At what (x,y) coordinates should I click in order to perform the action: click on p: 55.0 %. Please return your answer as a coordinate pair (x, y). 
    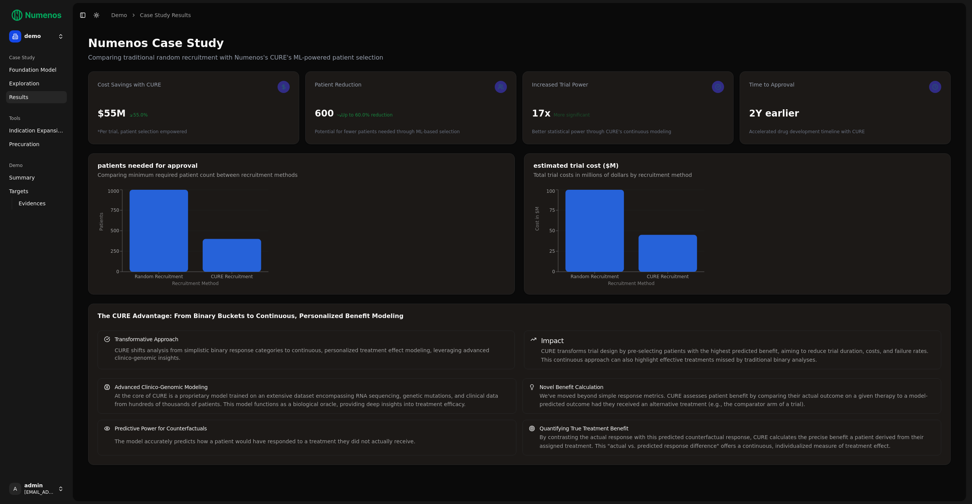
    Looking at the image, I should click on (138, 115).